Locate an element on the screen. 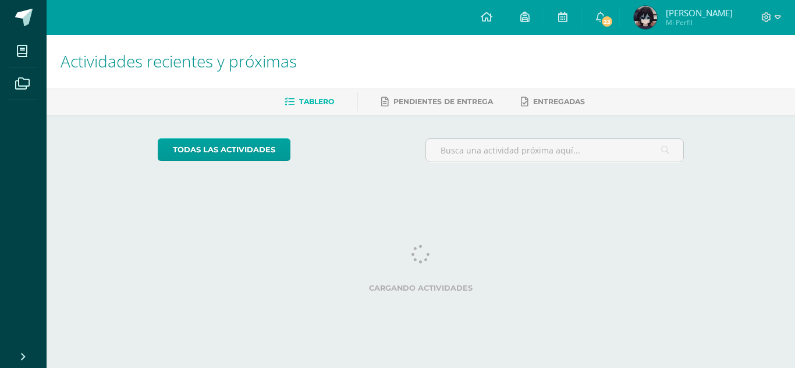 This screenshot has width=795, height=368. span: Entregadas is located at coordinates (558, 101).